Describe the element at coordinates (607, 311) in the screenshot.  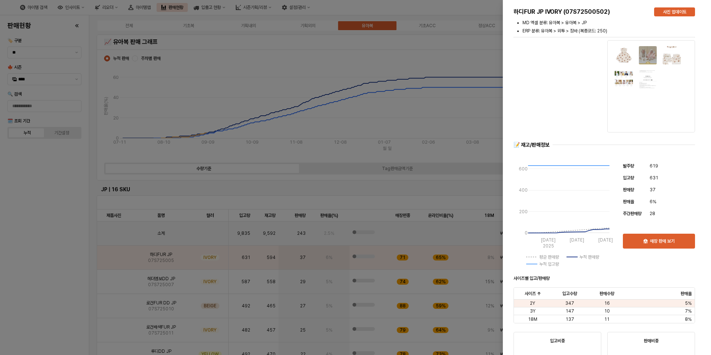
I see `span: 10` at that location.